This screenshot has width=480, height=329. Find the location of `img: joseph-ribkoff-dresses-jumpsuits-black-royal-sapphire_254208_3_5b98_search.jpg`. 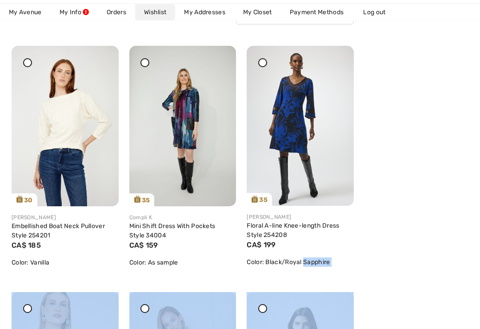

img: joseph-ribkoff-dresses-jumpsuits-black-royal-sapphire_254208_3_5b98_search.jpg is located at coordinates (300, 126).